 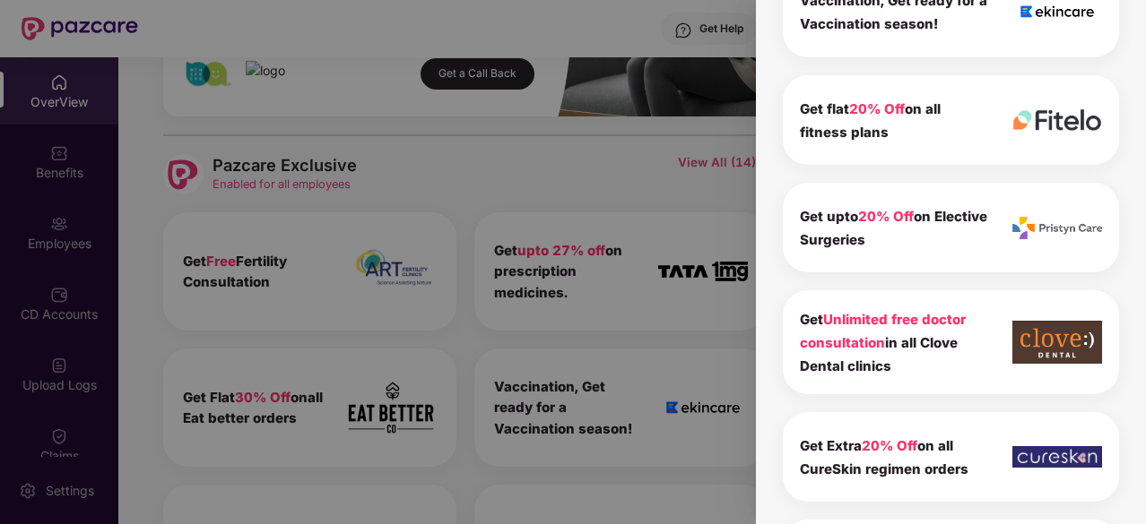 What do you see at coordinates (882, 342) in the screenshot?
I see `b: Get in all Clove Dental clinics` at bounding box center [882, 342].